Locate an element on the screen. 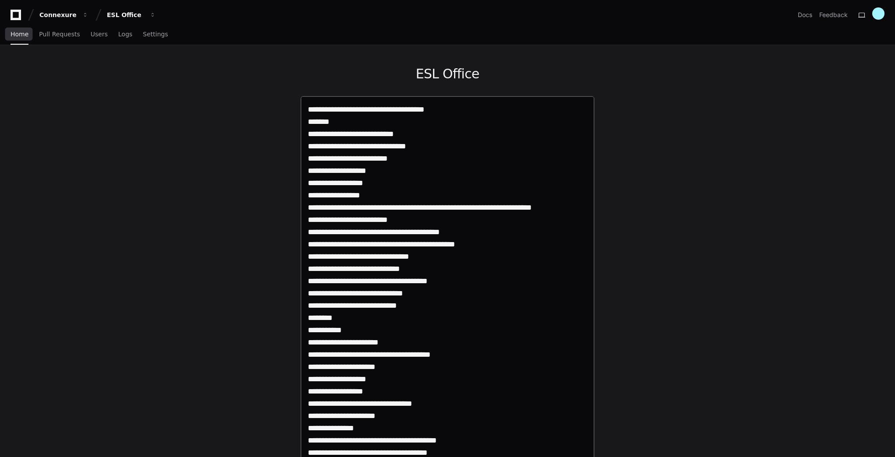 This screenshot has width=895, height=457. button: Feedback is located at coordinates (834, 15).